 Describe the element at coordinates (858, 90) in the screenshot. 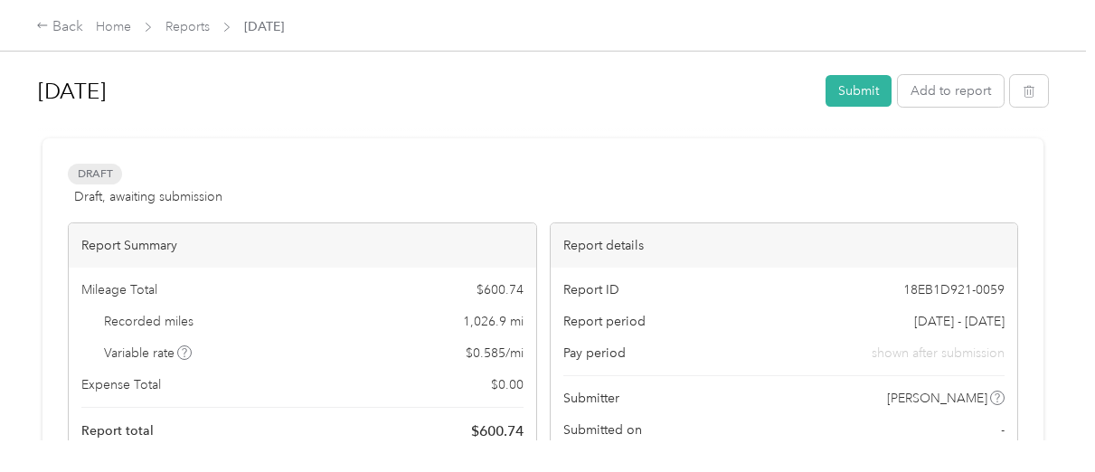

I see `button: Submit` at that location.